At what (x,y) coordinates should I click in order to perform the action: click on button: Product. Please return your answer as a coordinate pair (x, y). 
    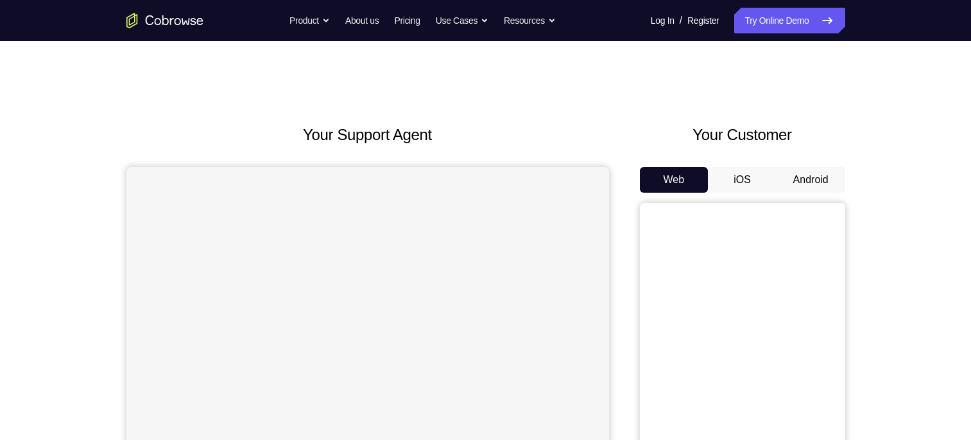
    Looking at the image, I should click on (309, 21).